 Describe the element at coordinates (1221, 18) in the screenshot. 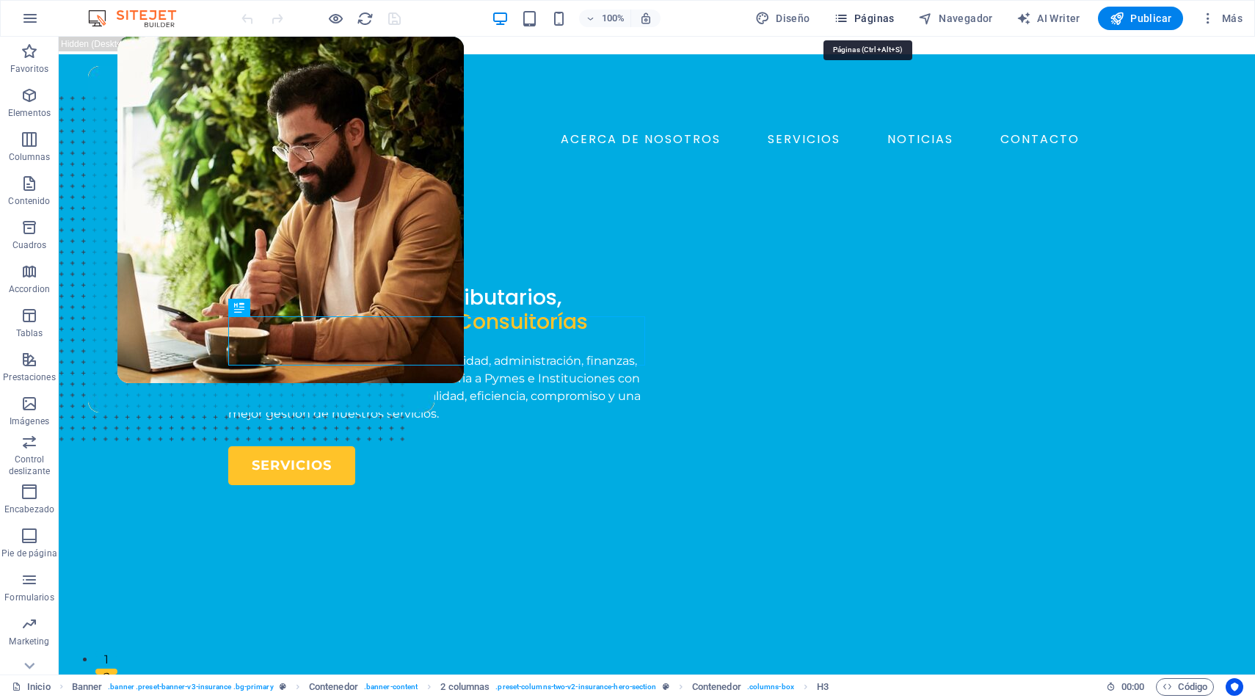

I see `span: Más` at that location.